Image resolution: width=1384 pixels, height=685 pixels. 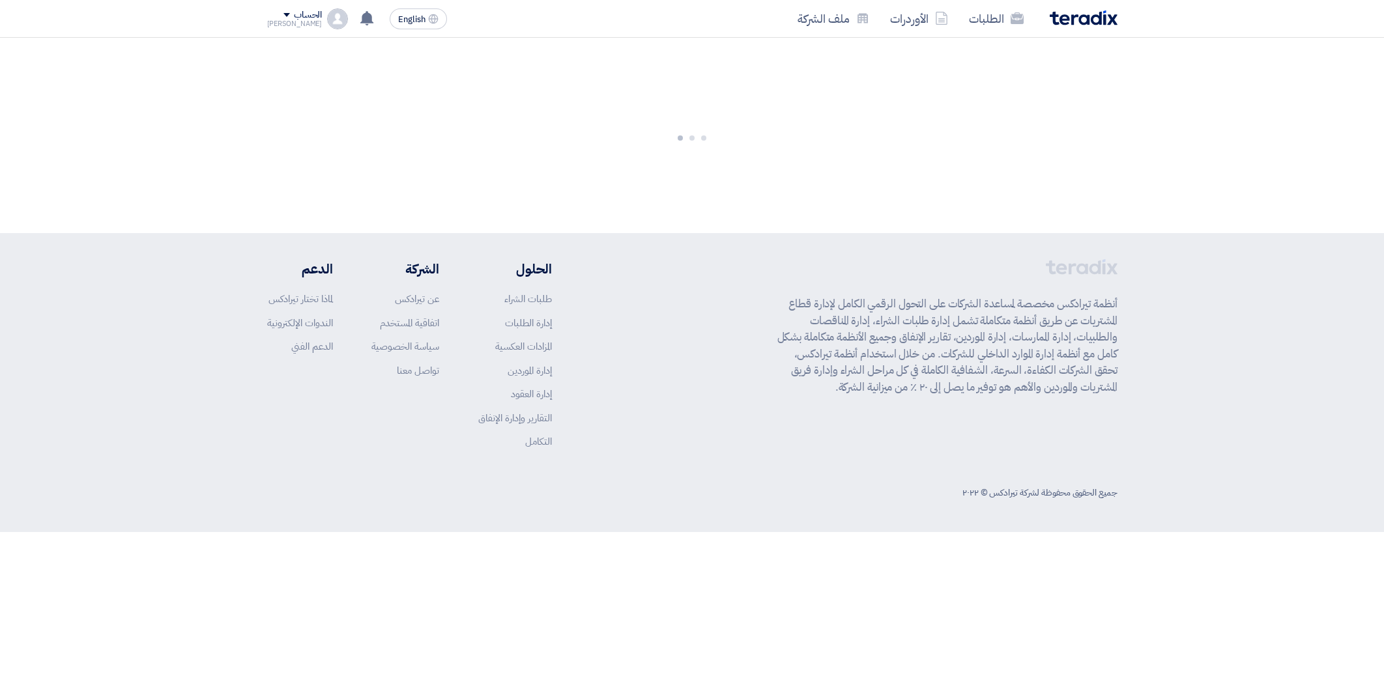 I want to click on a: ملف الشركة, so click(x=833, y=18).